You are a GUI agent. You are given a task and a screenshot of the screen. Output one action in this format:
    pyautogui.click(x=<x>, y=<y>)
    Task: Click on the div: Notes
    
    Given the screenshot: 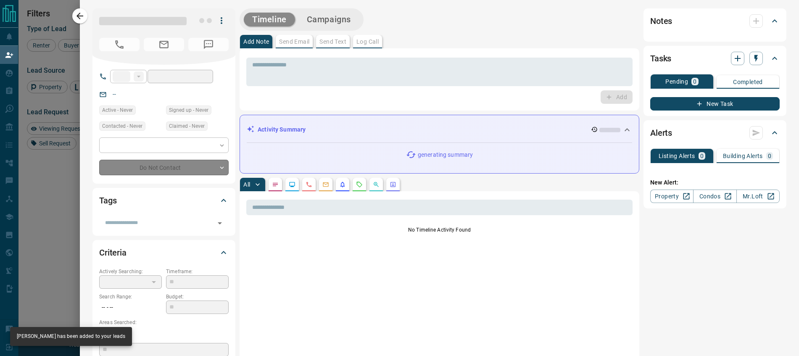 What is the action you would take?
    pyautogui.click(x=715, y=21)
    